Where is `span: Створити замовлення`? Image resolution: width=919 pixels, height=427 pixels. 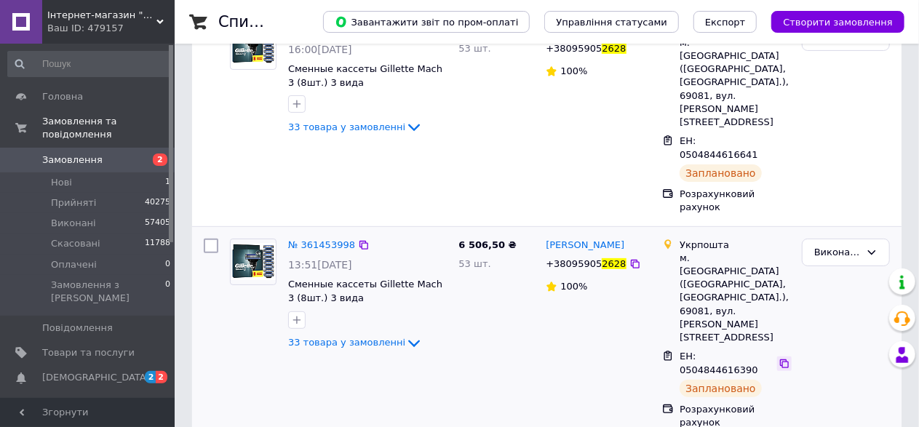
span: Створити замовлення is located at coordinates (838, 22).